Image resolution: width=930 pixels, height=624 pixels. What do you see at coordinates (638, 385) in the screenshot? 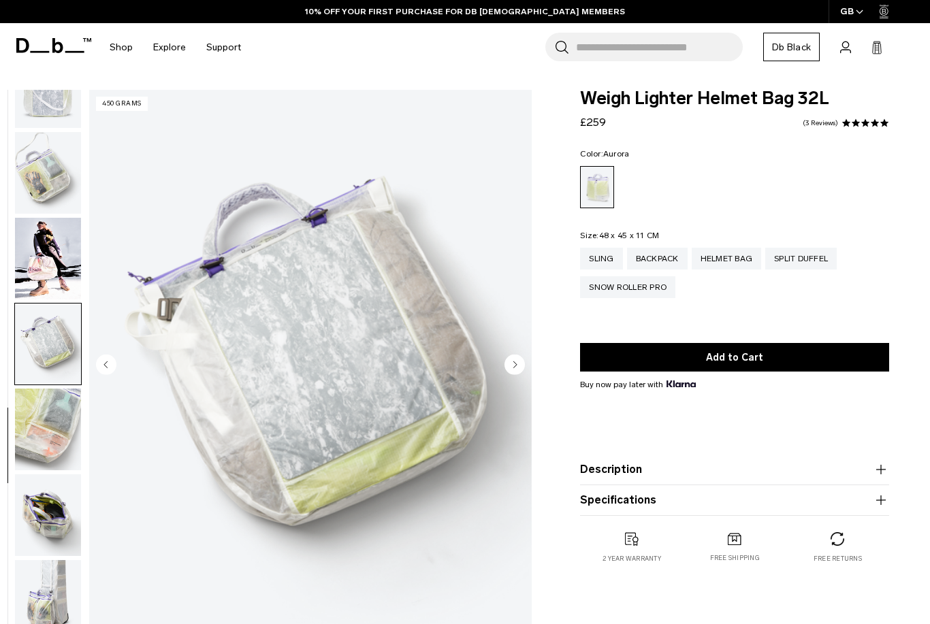
I see `span: Buy now pay later with` at bounding box center [638, 385].